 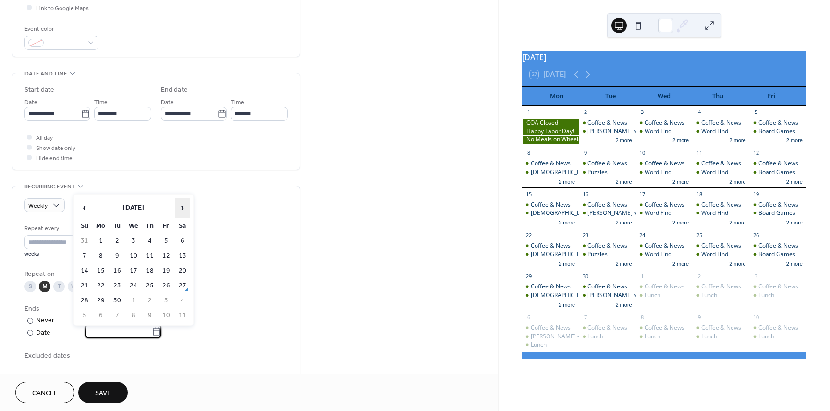 I want to click on td: 24, so click(x=133, y=285).